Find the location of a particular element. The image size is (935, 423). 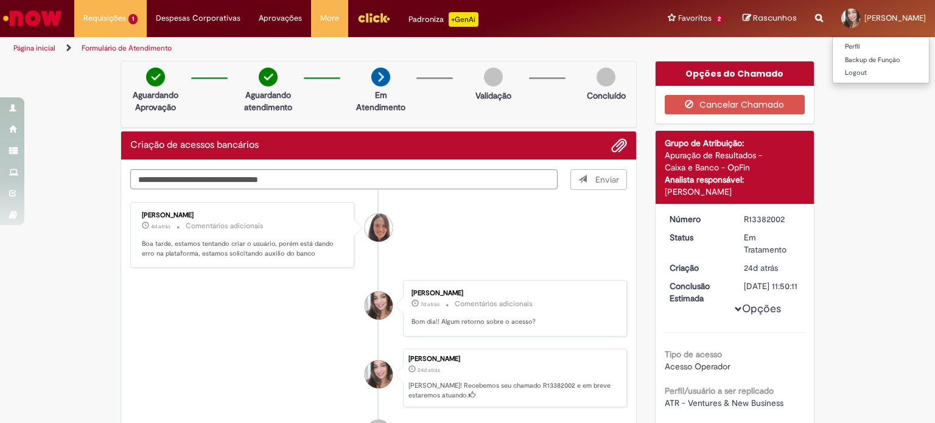

span: 4d atrás is located at coordinates (161, 226).